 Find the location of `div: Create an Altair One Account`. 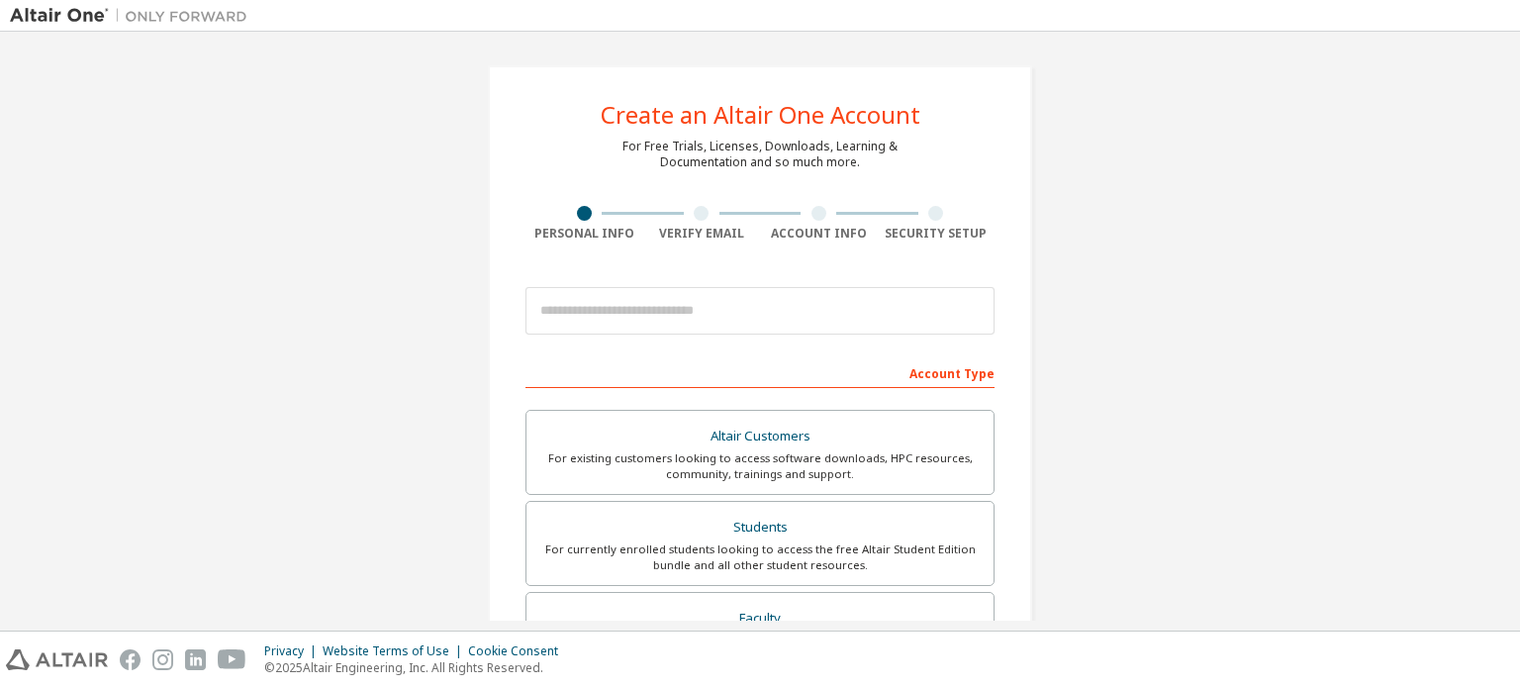

div: Create an Altair One Account is located at coordinates (760, 115).